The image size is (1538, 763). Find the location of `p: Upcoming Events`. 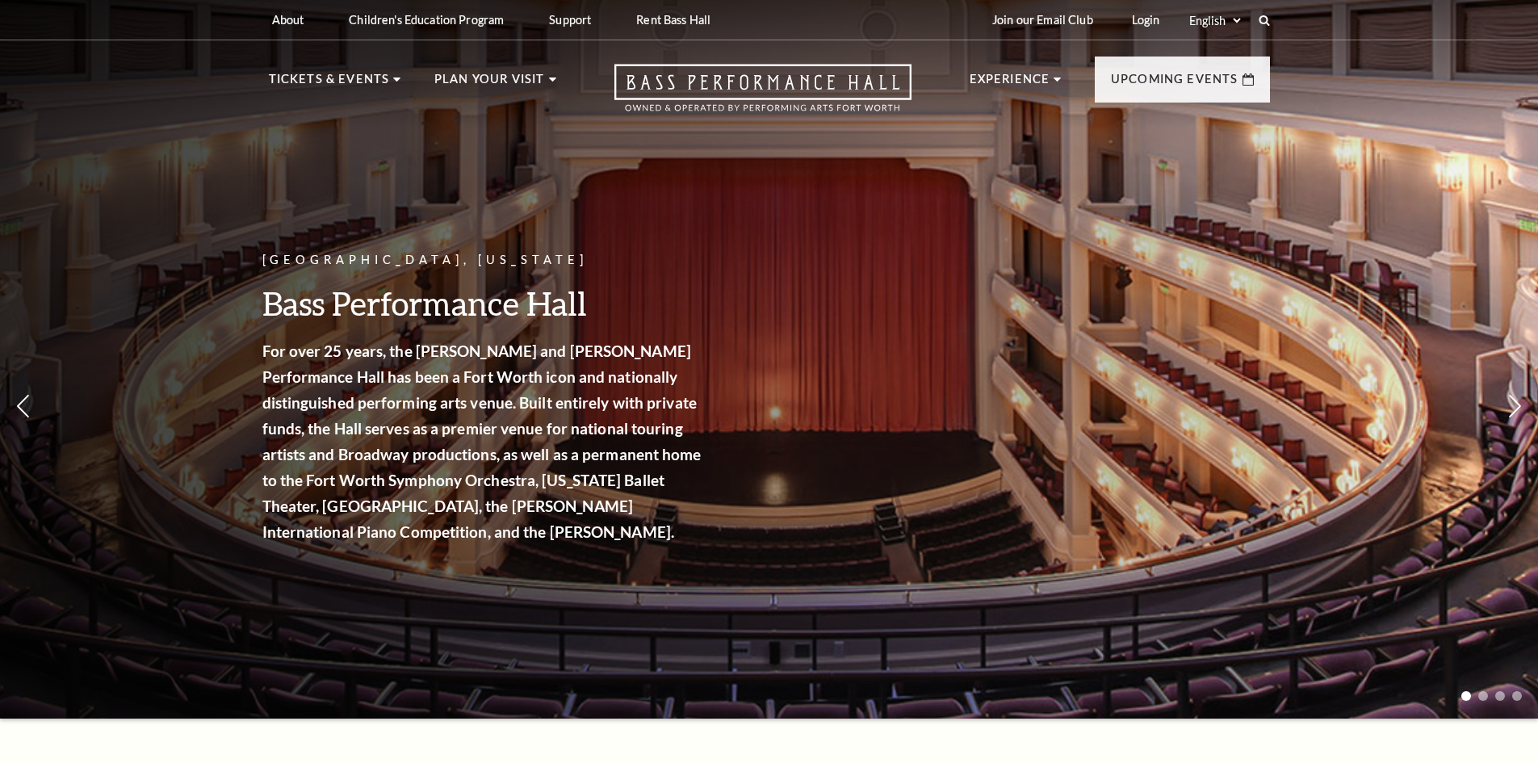

p: Upcoming Events is located at coordinates (1175, 84).